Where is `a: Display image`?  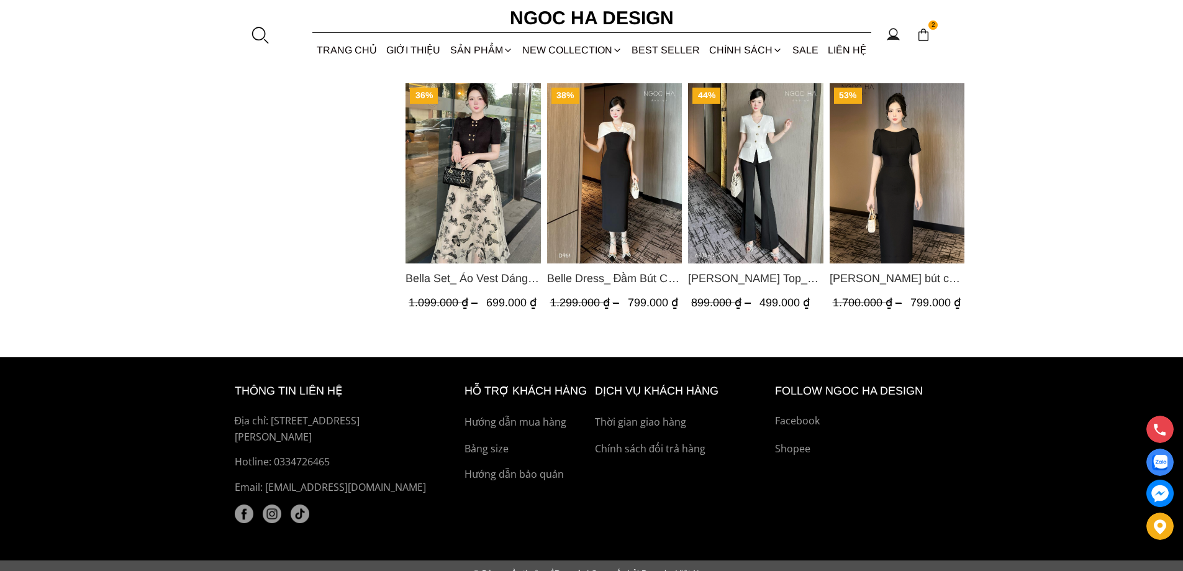 a: Display image is located at coordinates (1160, 462).